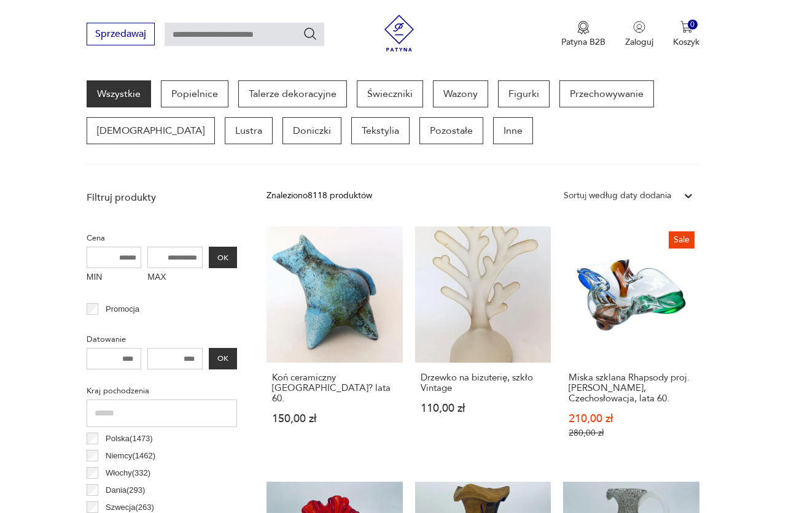 The image size is (786, 513). I want to click on a: Doniczki, so click(312, 131).